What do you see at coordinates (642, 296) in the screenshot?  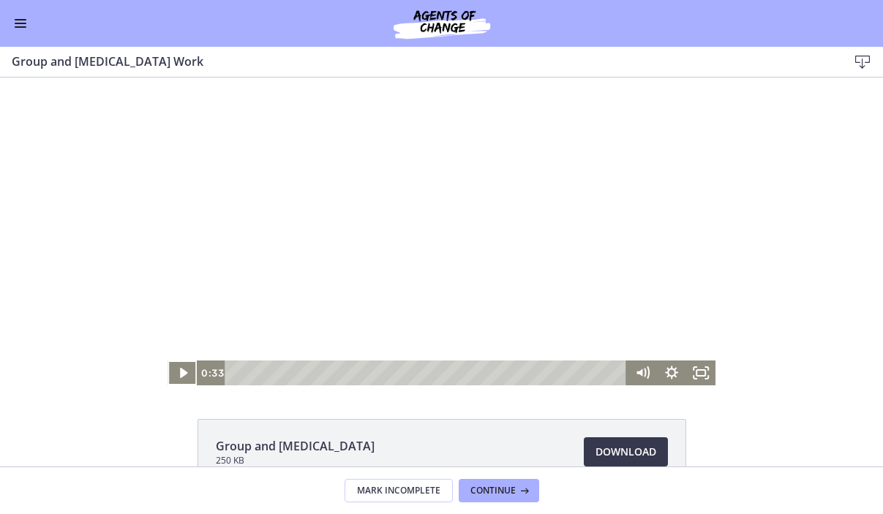 I see `button: Mute` at bounding box center [642, 296].